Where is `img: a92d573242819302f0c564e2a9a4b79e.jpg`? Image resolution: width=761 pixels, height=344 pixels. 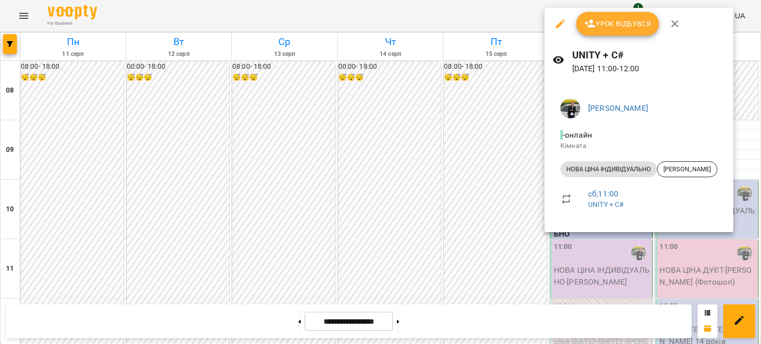
img: a92d573242819302f0c564e2a9a4b79e.jpg is located at coordinates (570, 108).